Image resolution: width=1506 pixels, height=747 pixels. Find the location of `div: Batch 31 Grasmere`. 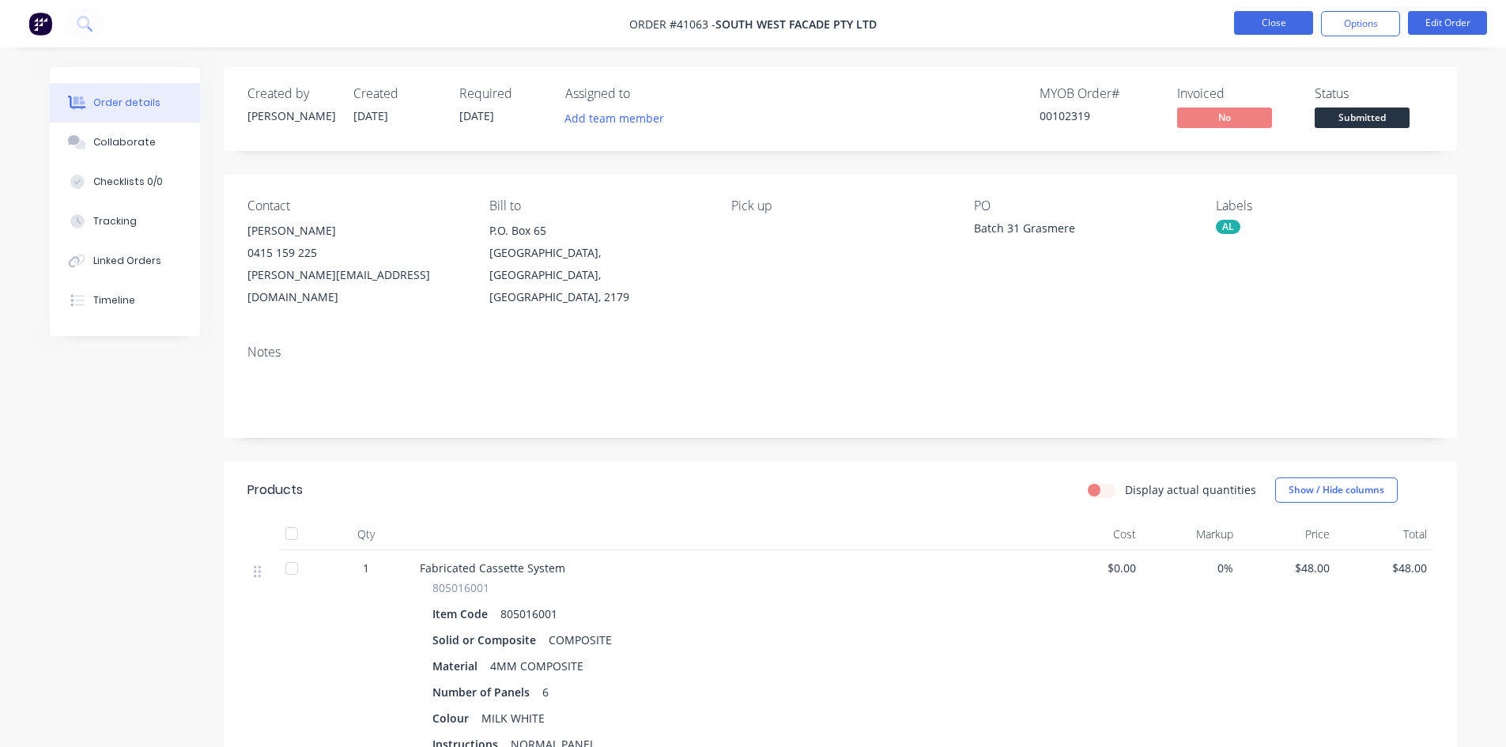

div: Batch 31 Grasmere is located at coordinates (1073, 231).